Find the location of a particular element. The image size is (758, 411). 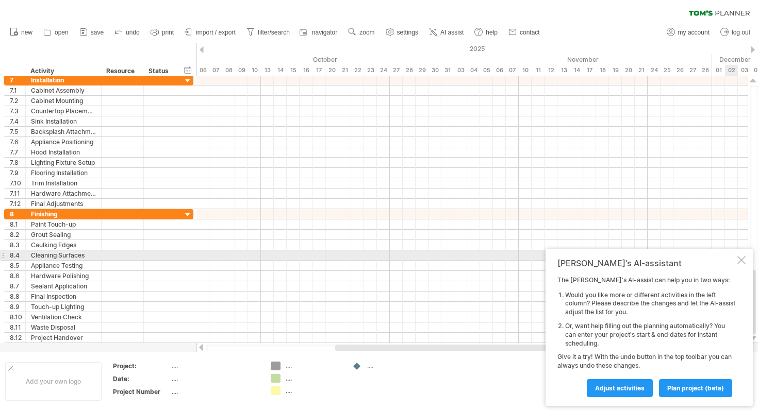

div: Tuesday, 2 December 2025 is located at coordinates (731, 70).